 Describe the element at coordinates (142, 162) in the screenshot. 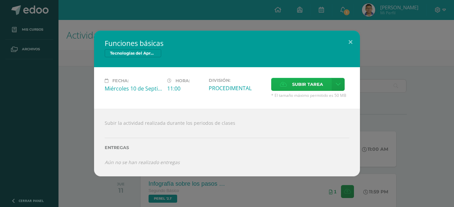

I see `i: Aún no se han realizado entregas` at that location.